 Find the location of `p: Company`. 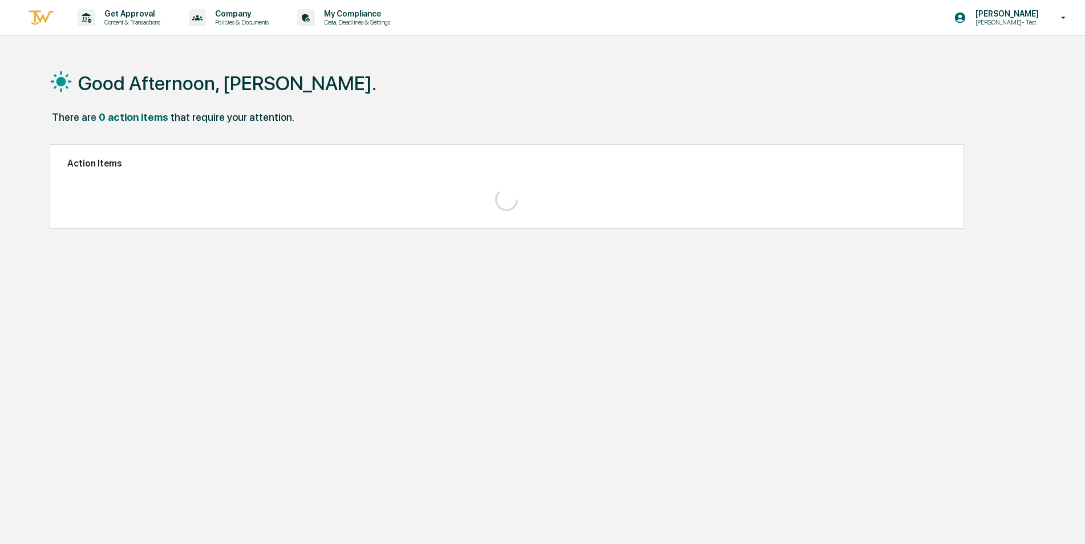

p: Company is located at coordinates (240, 14).